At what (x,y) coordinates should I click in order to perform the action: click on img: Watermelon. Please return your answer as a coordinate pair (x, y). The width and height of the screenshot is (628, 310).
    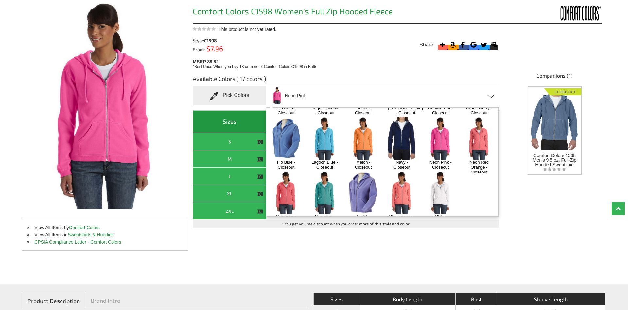
    Looking at the image, I should click on (401, 192).